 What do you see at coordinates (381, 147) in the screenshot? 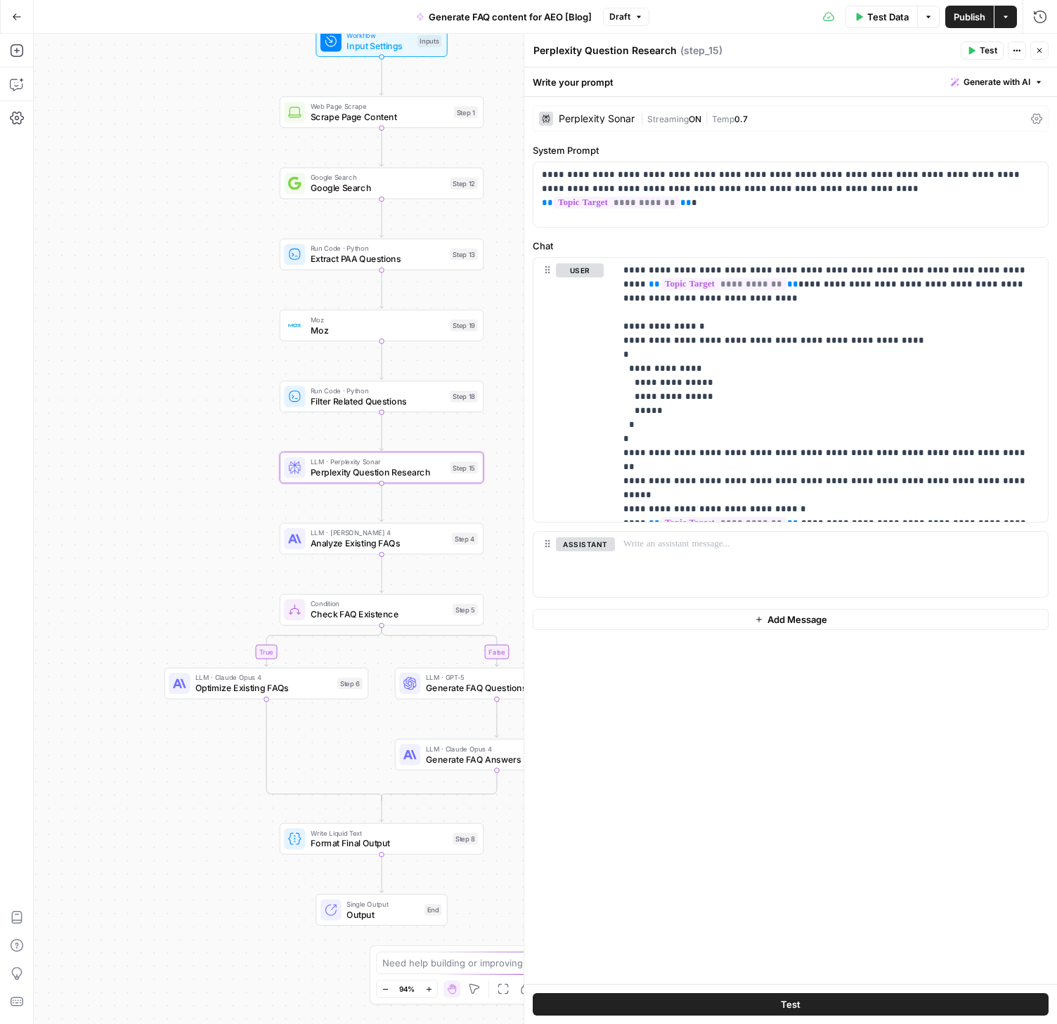
I see `g: Edge from step_1 to step_12` at bounding box center [381, 147].